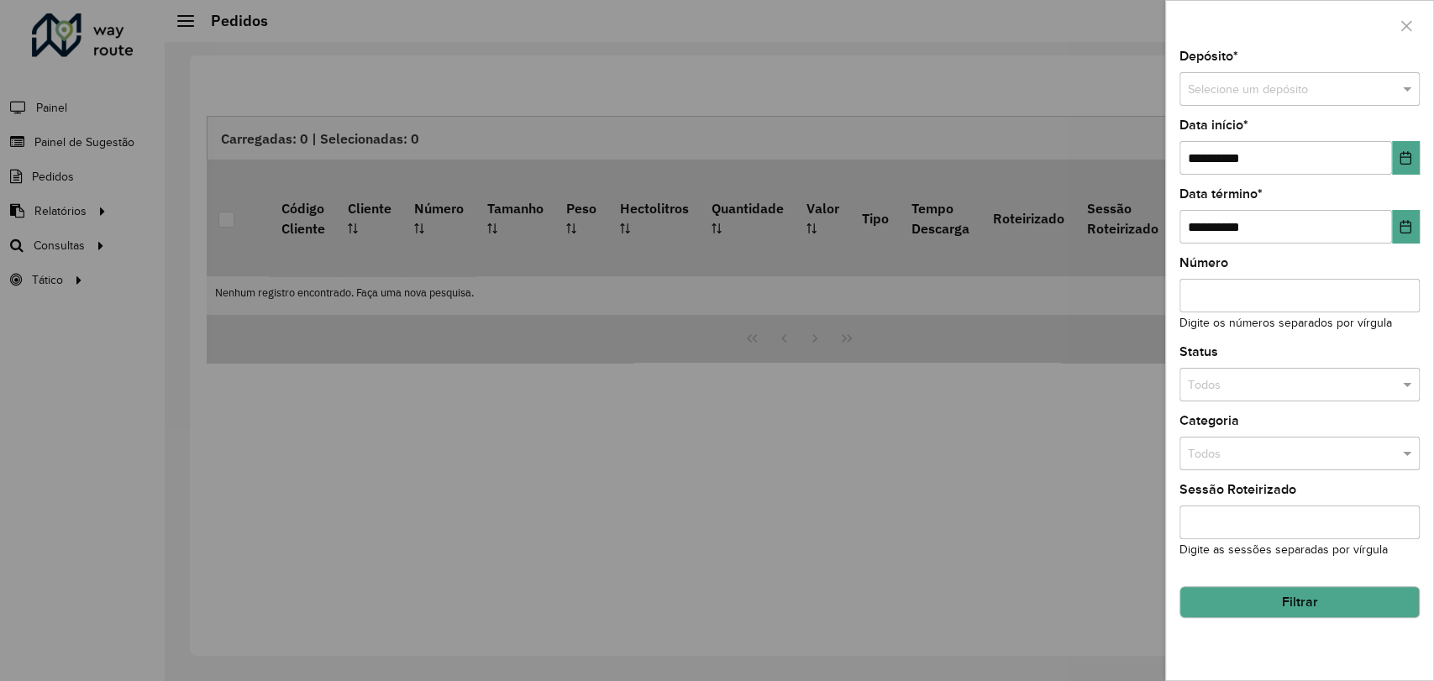 The image size is (1434, 681). Describe the element at coordinates (1238, 490) in the screenshot. I see `label: Sessão Roteirizado` at that location.